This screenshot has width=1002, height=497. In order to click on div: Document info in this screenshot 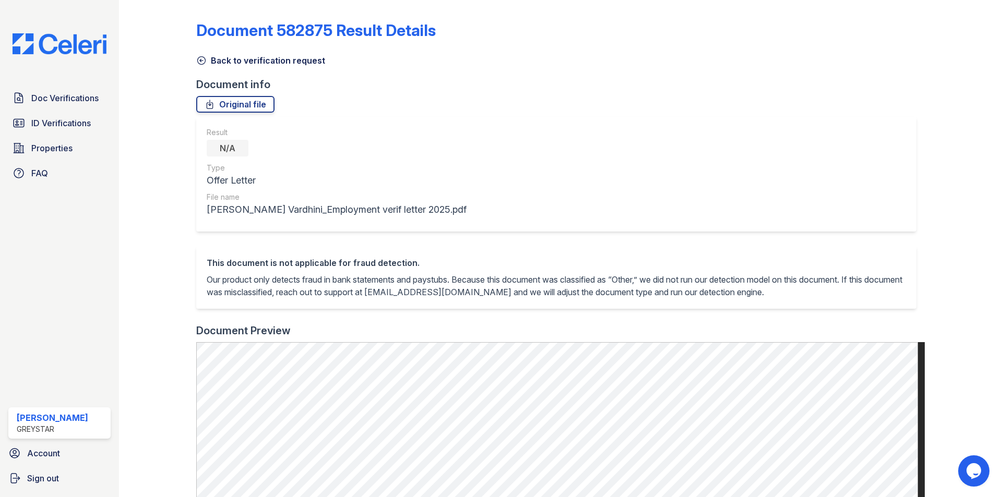, I will do `click(561, 85)`.